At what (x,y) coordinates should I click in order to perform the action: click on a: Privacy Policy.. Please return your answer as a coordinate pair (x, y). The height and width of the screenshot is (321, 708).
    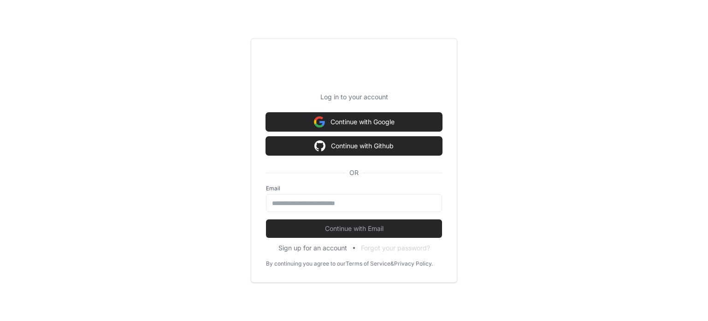
    Looking at the image, I should click on (414, 263).